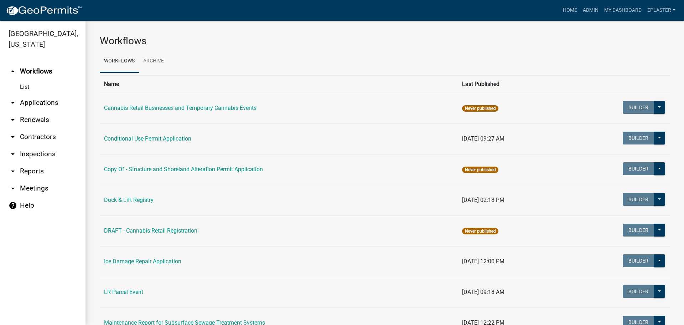 This screenshot has width=684, height=325. Describe the element at coordinates (119, 61) in the screenshot. I see `a: Workflows` at that location.